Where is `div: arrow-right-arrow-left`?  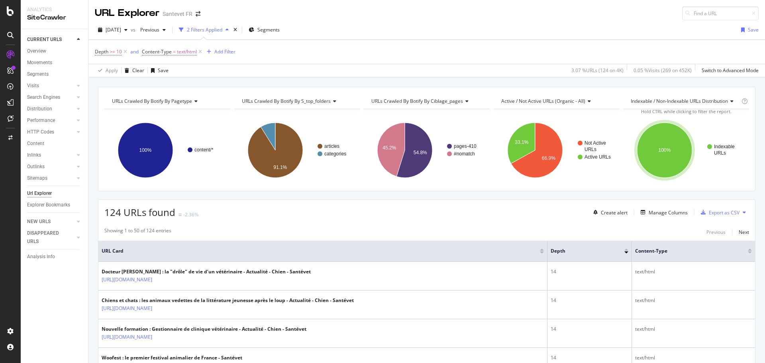 div: arrow-right-arrow-left is located at coordinates (198, 14).